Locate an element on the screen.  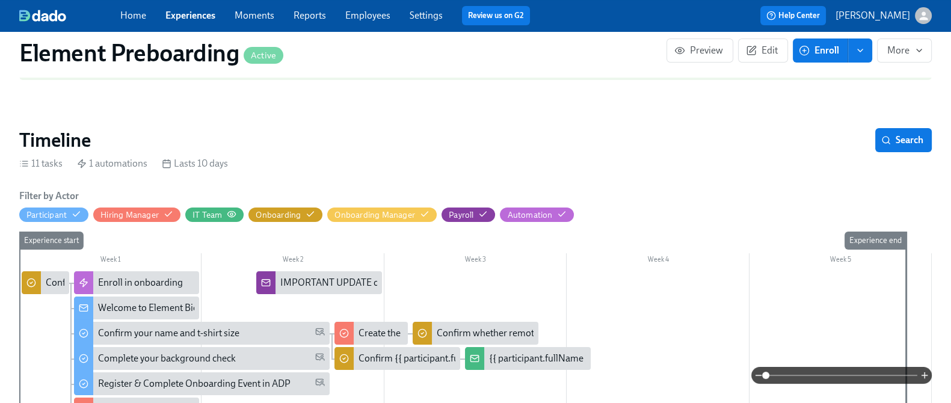
span: Preview is located at coordinates (699, 51).